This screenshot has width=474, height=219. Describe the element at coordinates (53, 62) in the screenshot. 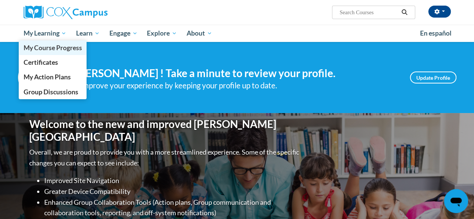

I see `a: Certificates` at that location.